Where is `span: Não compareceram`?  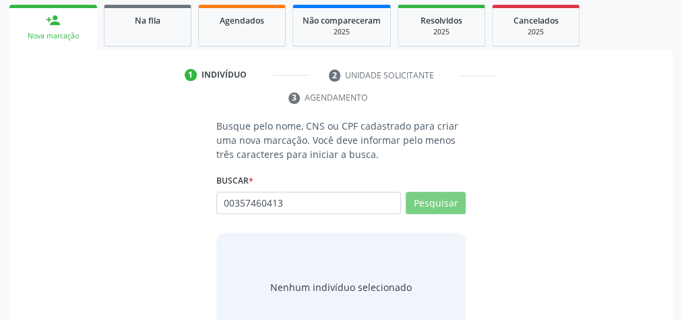 span: Não compareceram is located at coordinates (342, 20).